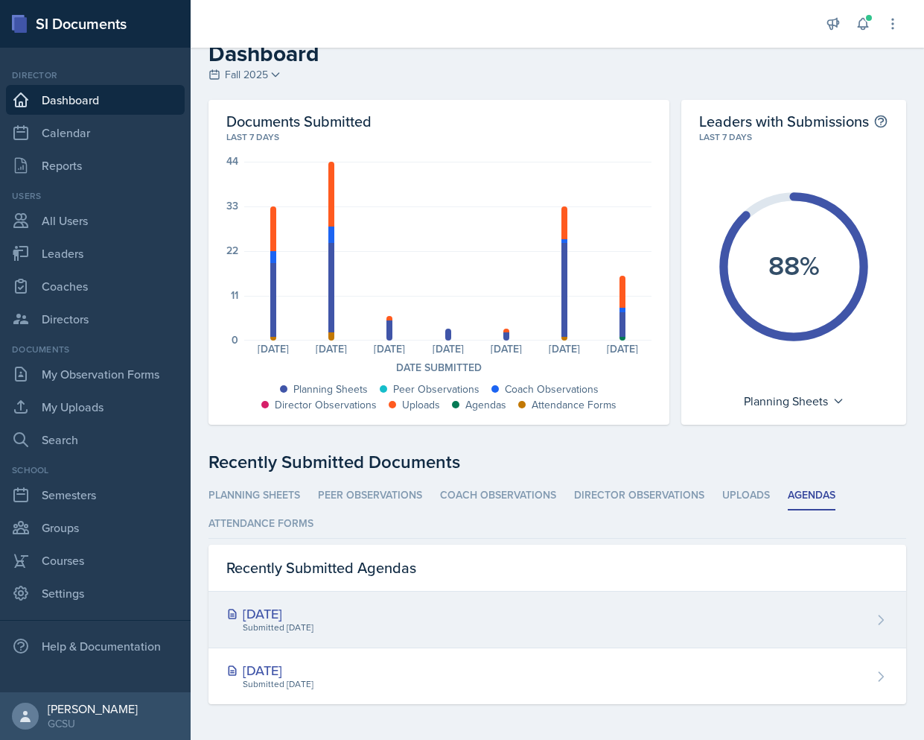 The image size is (924, 740). Describe the element at coordinates (235, 340) in the screenshot. I see `div: 0` at that location.